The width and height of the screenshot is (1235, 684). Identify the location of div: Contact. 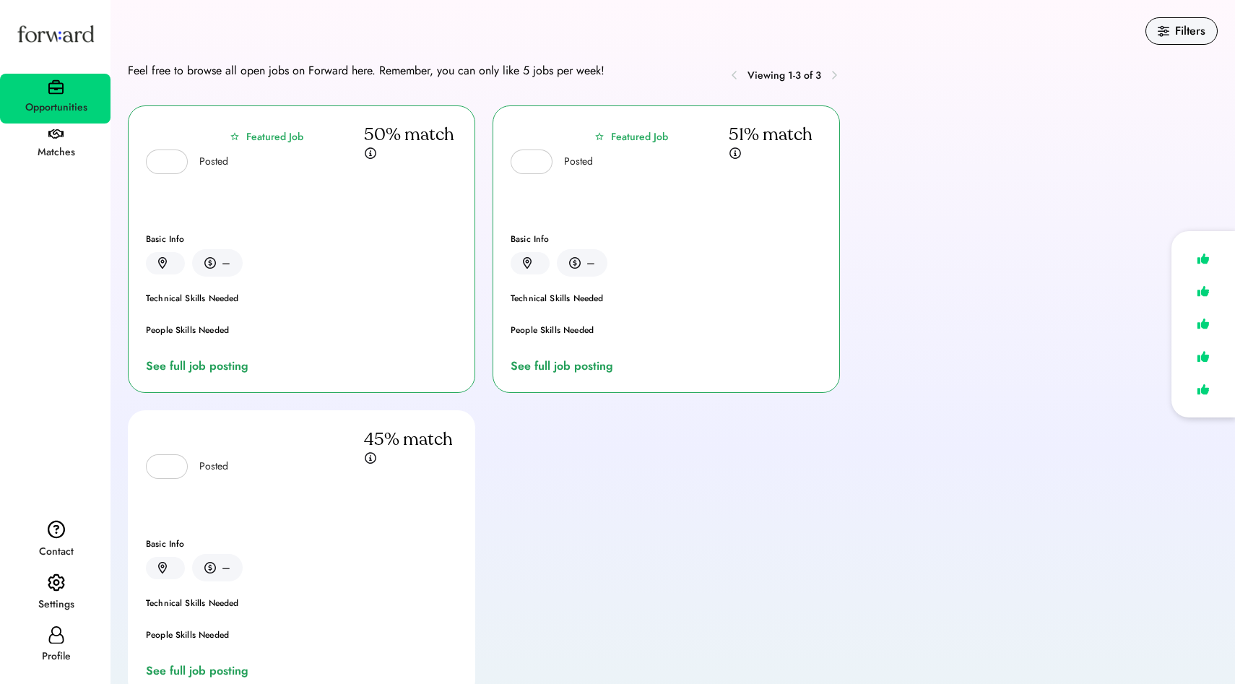
(56, 552).